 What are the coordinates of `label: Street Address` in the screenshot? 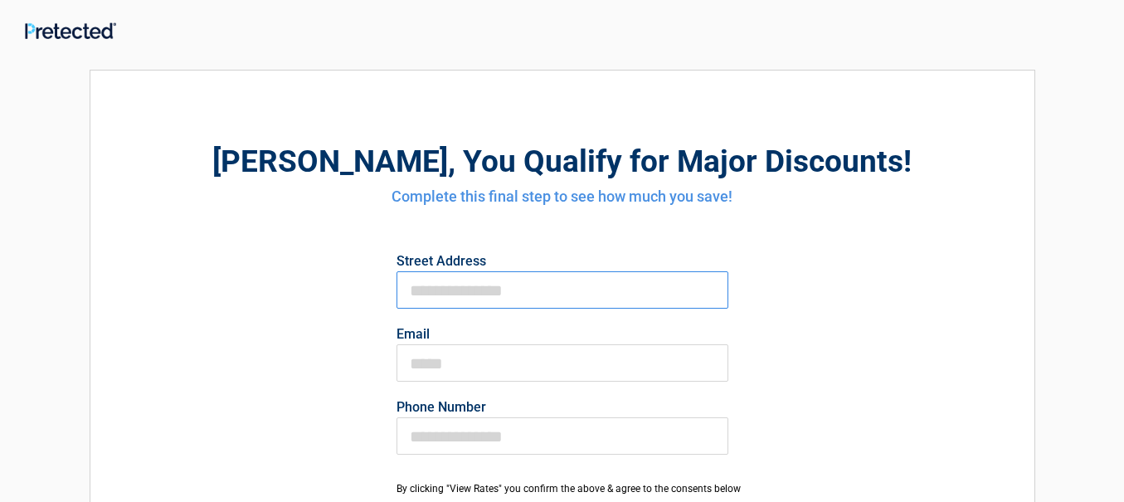 It's located at (562, 261).